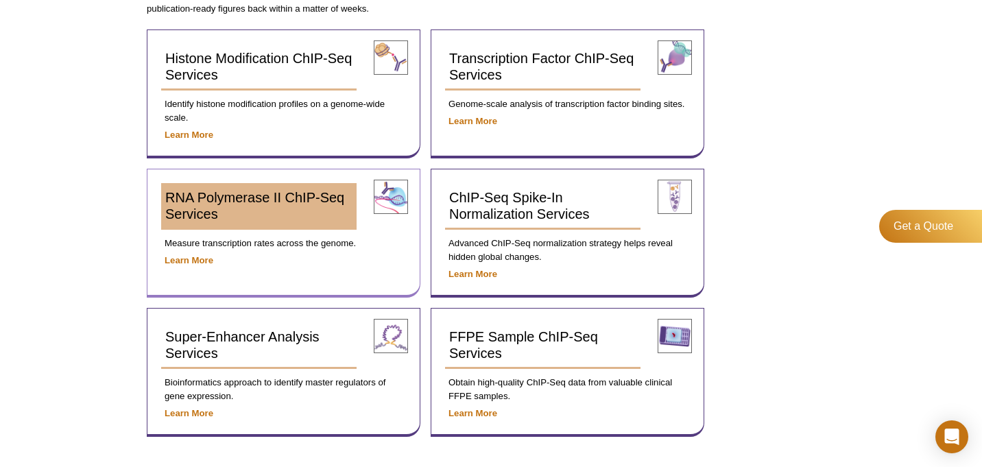 The height and width of the screenshot is (467, 982). Describe the element at coordinates (259, 67) in the screenshot. I see `span: Histone Modification ChIP-Seq Services` at that location.